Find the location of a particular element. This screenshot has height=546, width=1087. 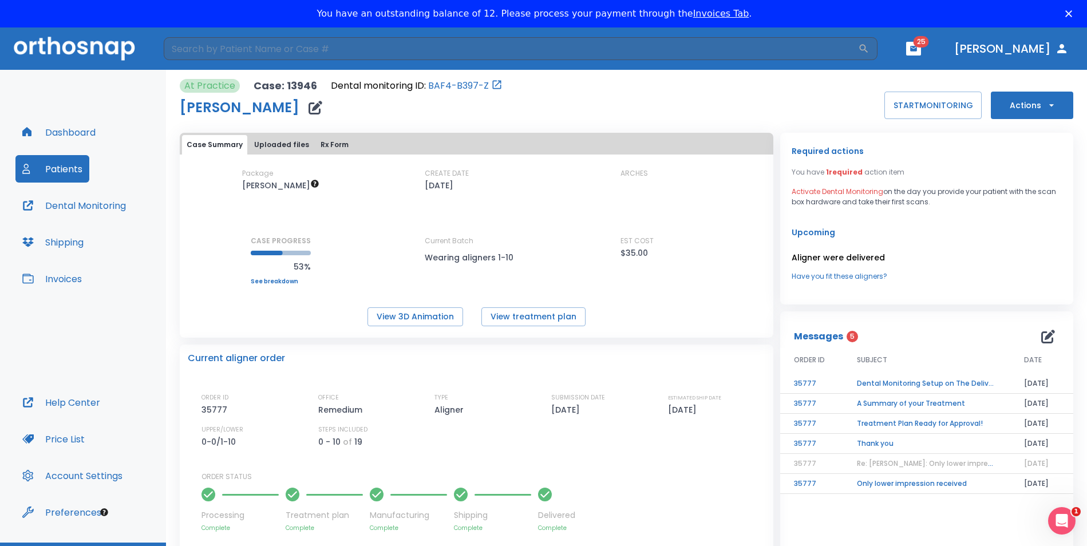

a: Invoices Tab is located at coordinates (721, 13).